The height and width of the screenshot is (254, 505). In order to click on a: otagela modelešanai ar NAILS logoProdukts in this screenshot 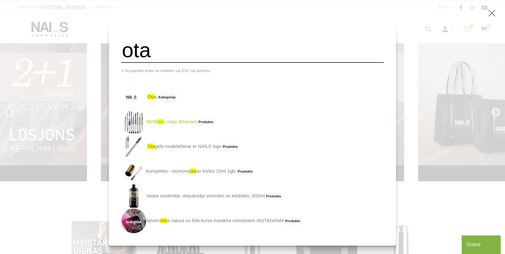, I will do `click(180, 147)`.